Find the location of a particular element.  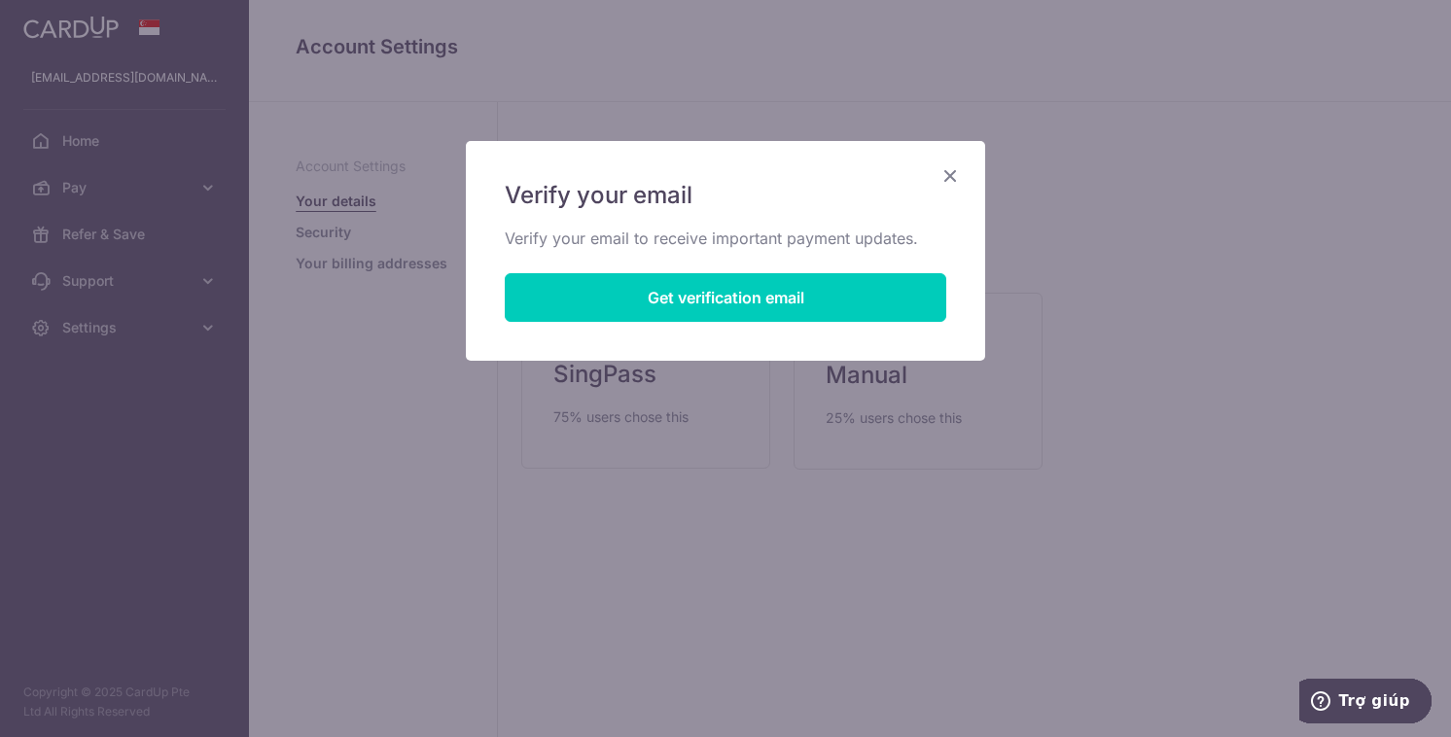

span: Verify your email is located at coordinates (598, 195).